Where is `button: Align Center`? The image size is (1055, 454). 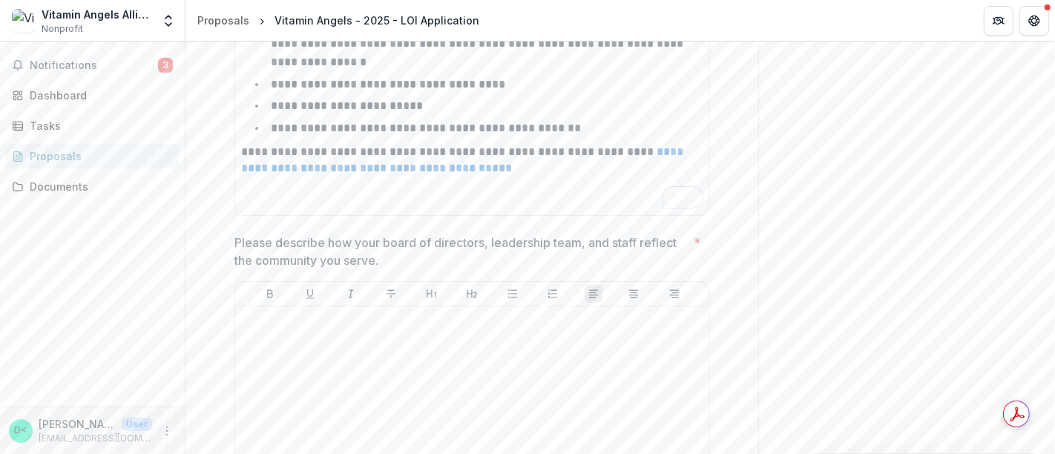
button: Align Center is located at coordinates (634, 294).